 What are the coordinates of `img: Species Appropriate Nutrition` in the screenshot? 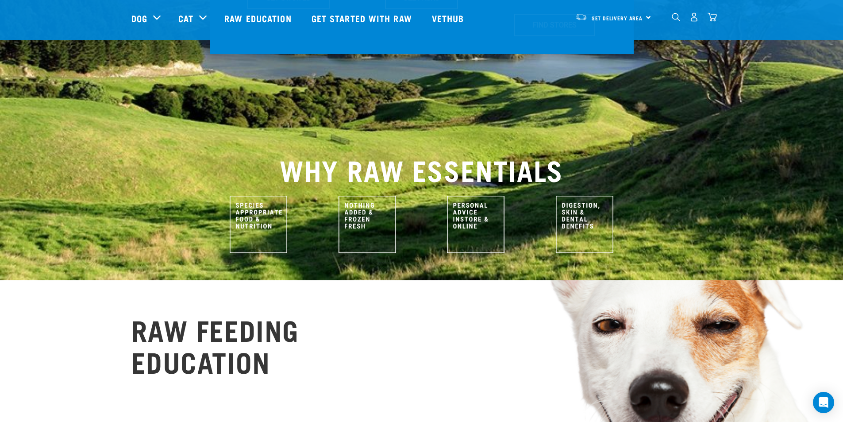 It's located at (258, 224).